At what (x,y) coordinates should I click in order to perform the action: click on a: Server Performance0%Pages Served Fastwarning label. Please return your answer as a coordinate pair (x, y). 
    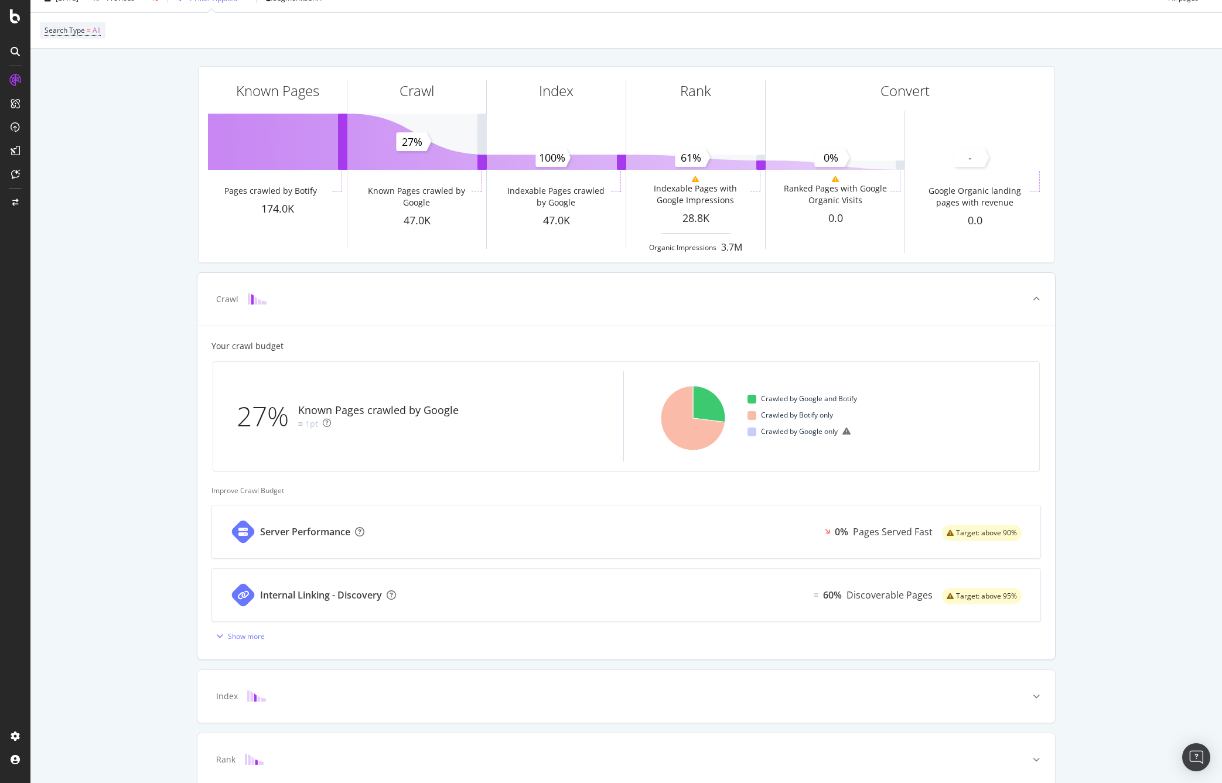
    Looking at the image, I should click on (626, 532).